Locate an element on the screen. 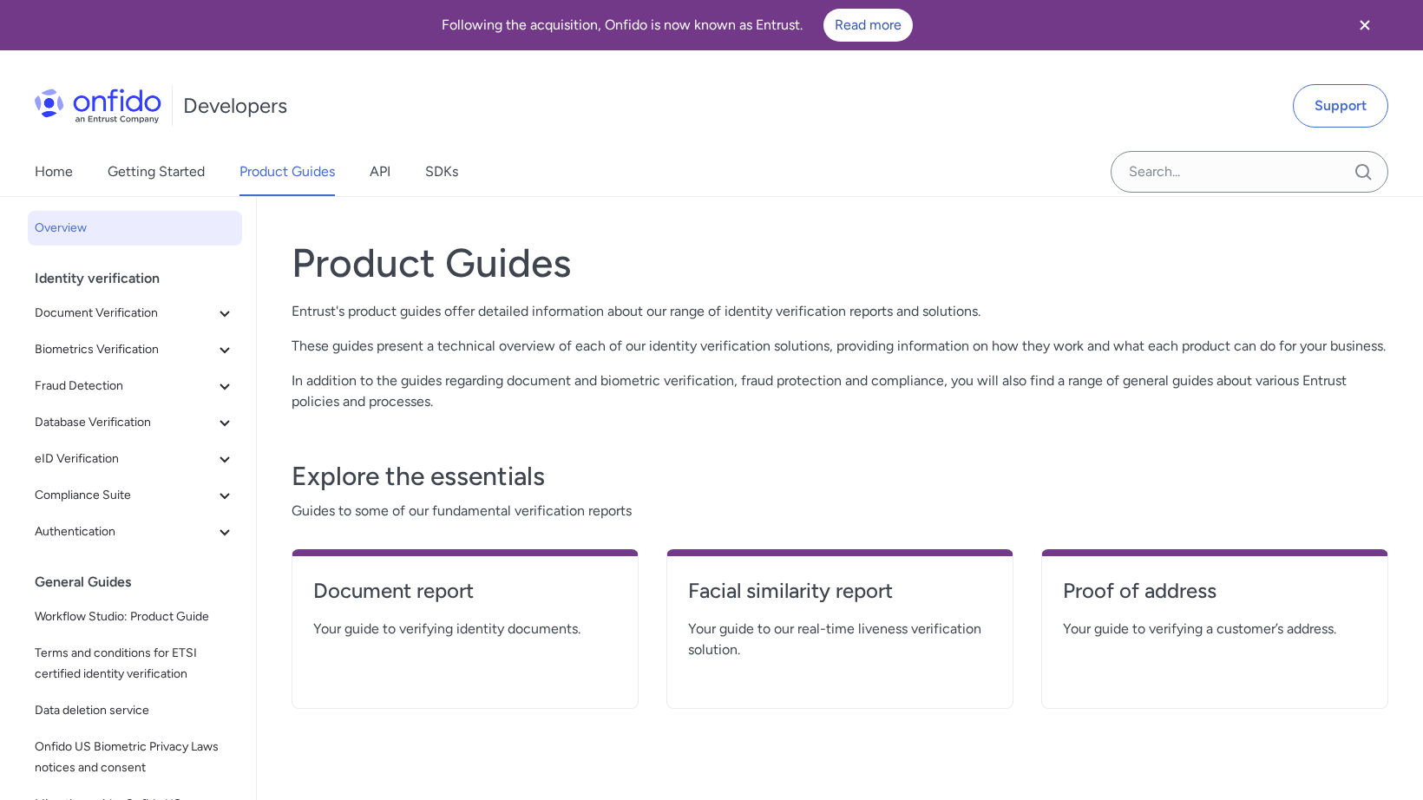 Image resolution: width=1423 pixels, height=800 pixels. span: eID Verification is located at coordinates (124, 459).